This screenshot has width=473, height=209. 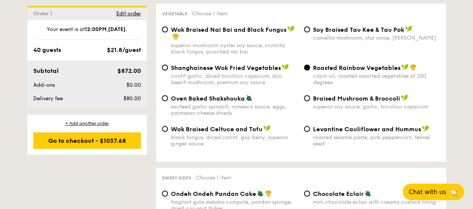 I want to click on span: Chat with us, so click(x=428, y=192).